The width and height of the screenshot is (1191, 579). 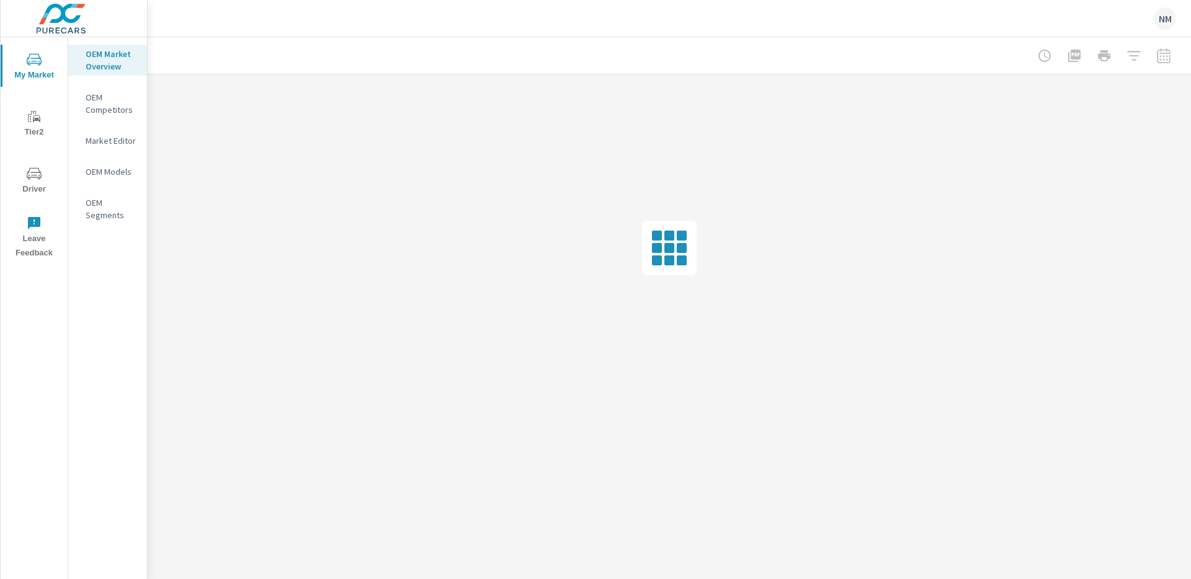 What do you see at coordinates (34, 238) in the screenshot?
I see `span: Leave Feedback` at bounding box center [34, 238].